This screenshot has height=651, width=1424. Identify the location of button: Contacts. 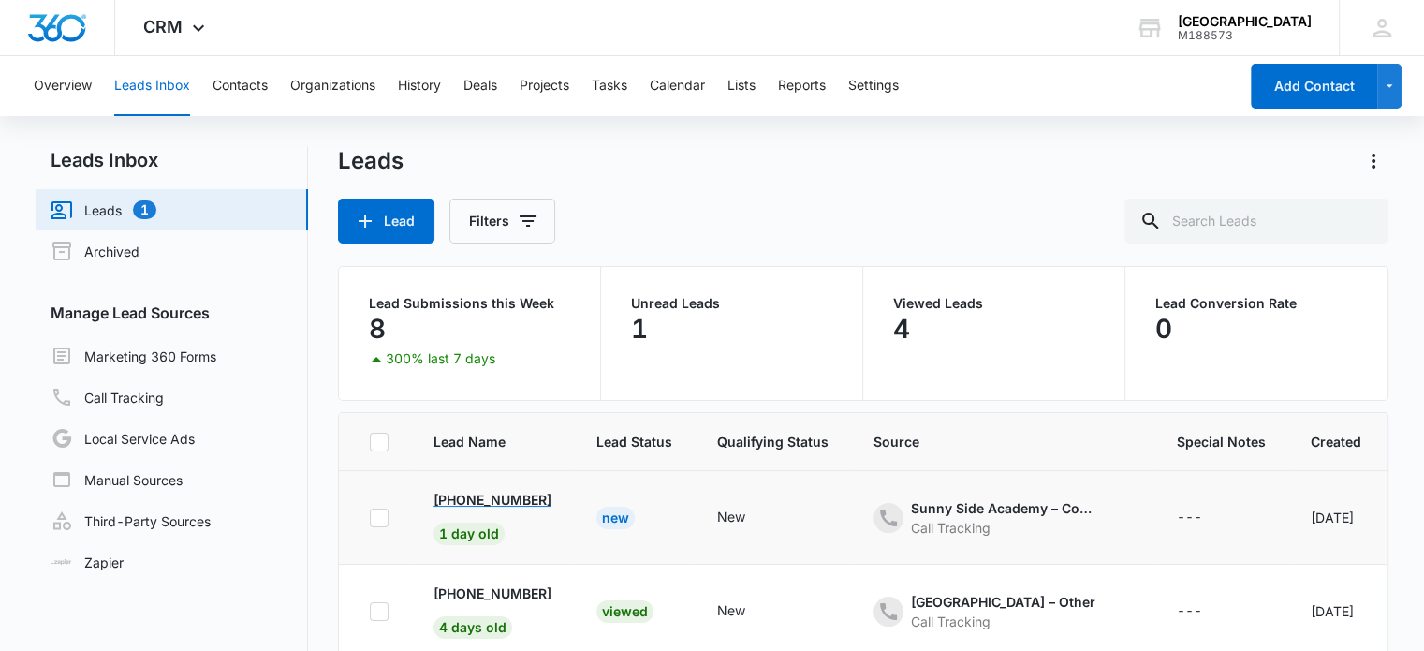
(240, 86).